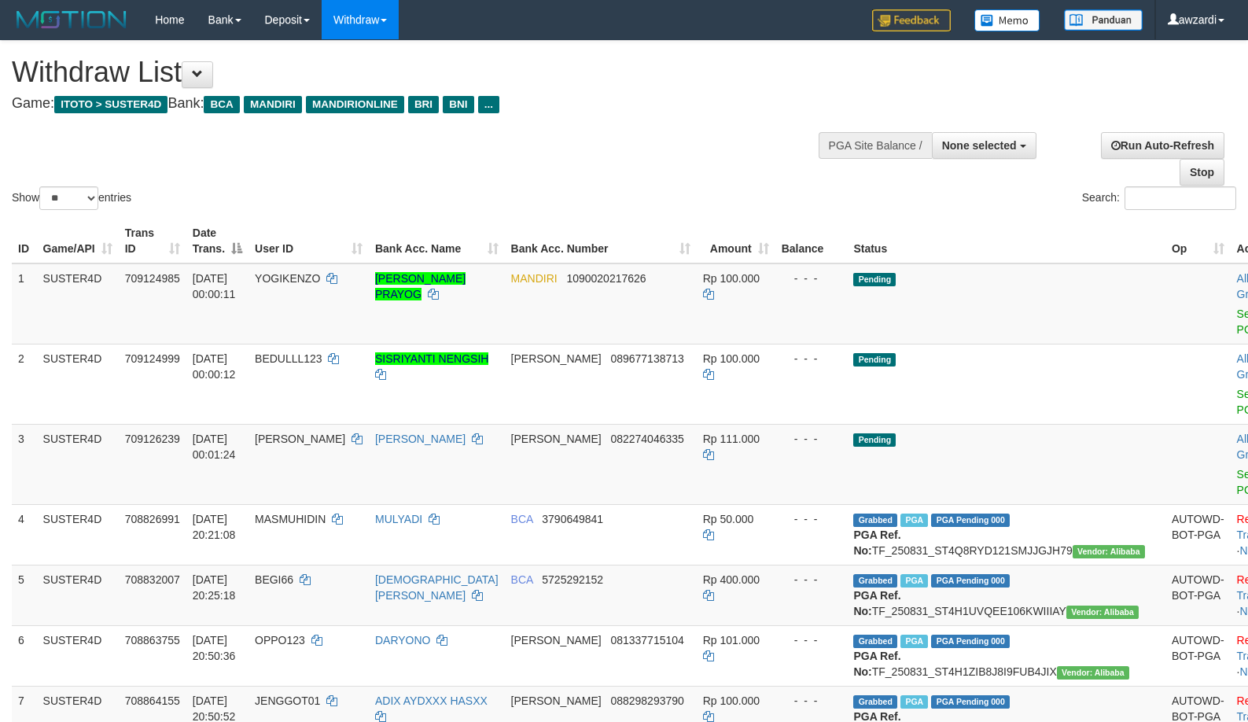 The image size is (1248, 722). I want to click on span: MANDIRIONLINE, so click(355, 105).